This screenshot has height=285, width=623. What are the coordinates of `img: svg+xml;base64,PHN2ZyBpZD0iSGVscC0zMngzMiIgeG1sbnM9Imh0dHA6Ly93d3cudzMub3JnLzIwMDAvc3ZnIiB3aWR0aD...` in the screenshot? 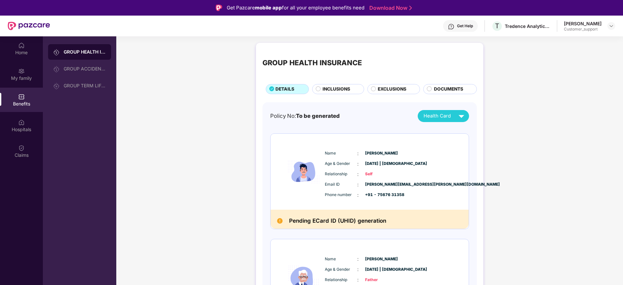 It's located at (451, 27).